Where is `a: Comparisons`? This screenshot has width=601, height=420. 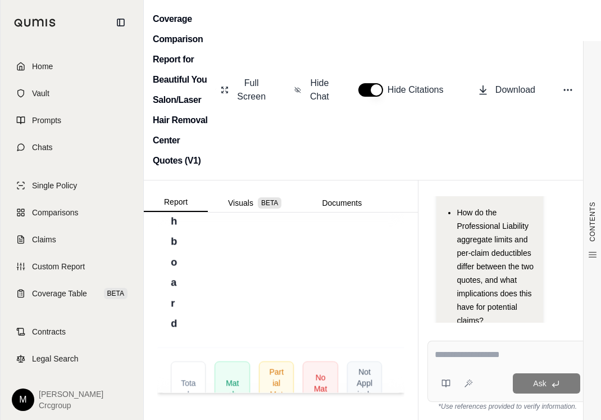 a: Comparisons is located at coordinates (72, 212).